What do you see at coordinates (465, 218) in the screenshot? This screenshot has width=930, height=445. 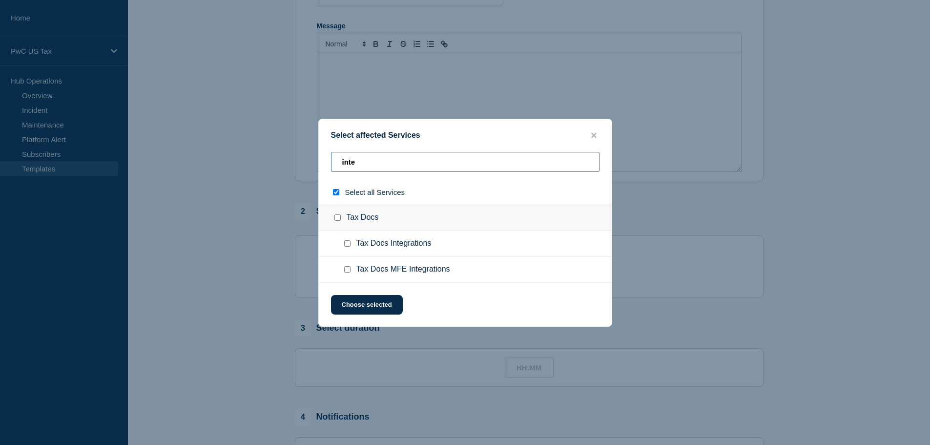 I see `div: Tax Docs` at bounding box center [465, 218].